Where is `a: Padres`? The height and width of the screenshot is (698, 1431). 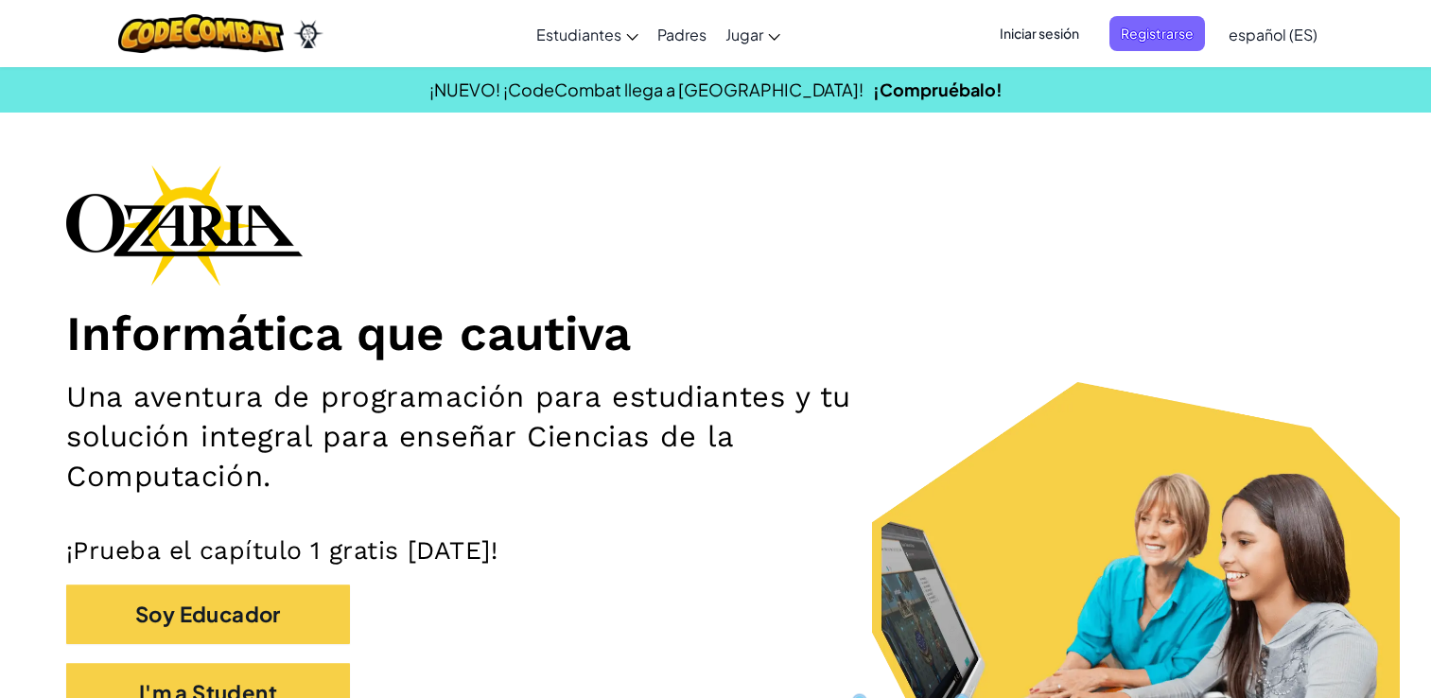 a: Padres is located at coordinates (682, 34).